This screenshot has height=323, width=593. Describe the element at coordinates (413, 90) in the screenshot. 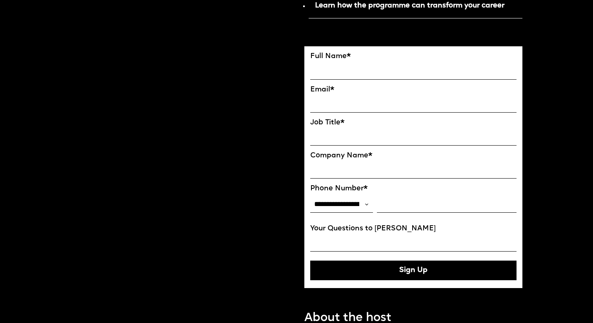

I see `label: Email` at that location.